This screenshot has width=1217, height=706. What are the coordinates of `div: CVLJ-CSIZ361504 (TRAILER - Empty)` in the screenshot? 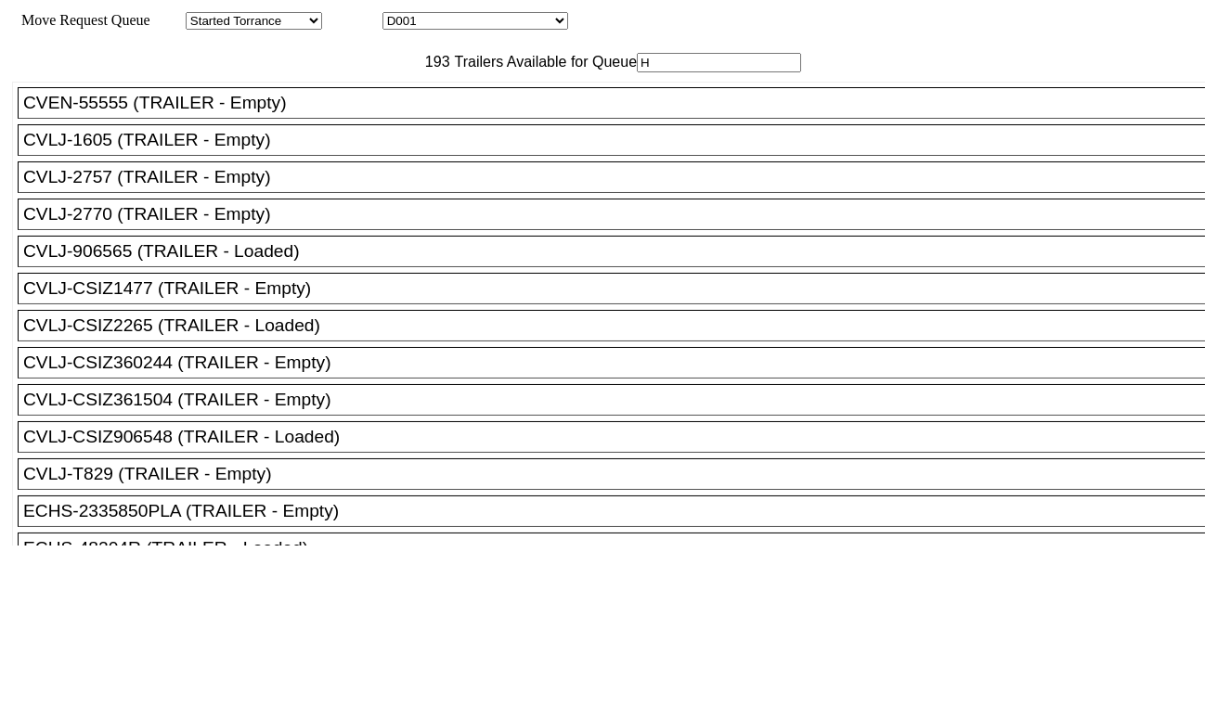 It's located at (619, 400).